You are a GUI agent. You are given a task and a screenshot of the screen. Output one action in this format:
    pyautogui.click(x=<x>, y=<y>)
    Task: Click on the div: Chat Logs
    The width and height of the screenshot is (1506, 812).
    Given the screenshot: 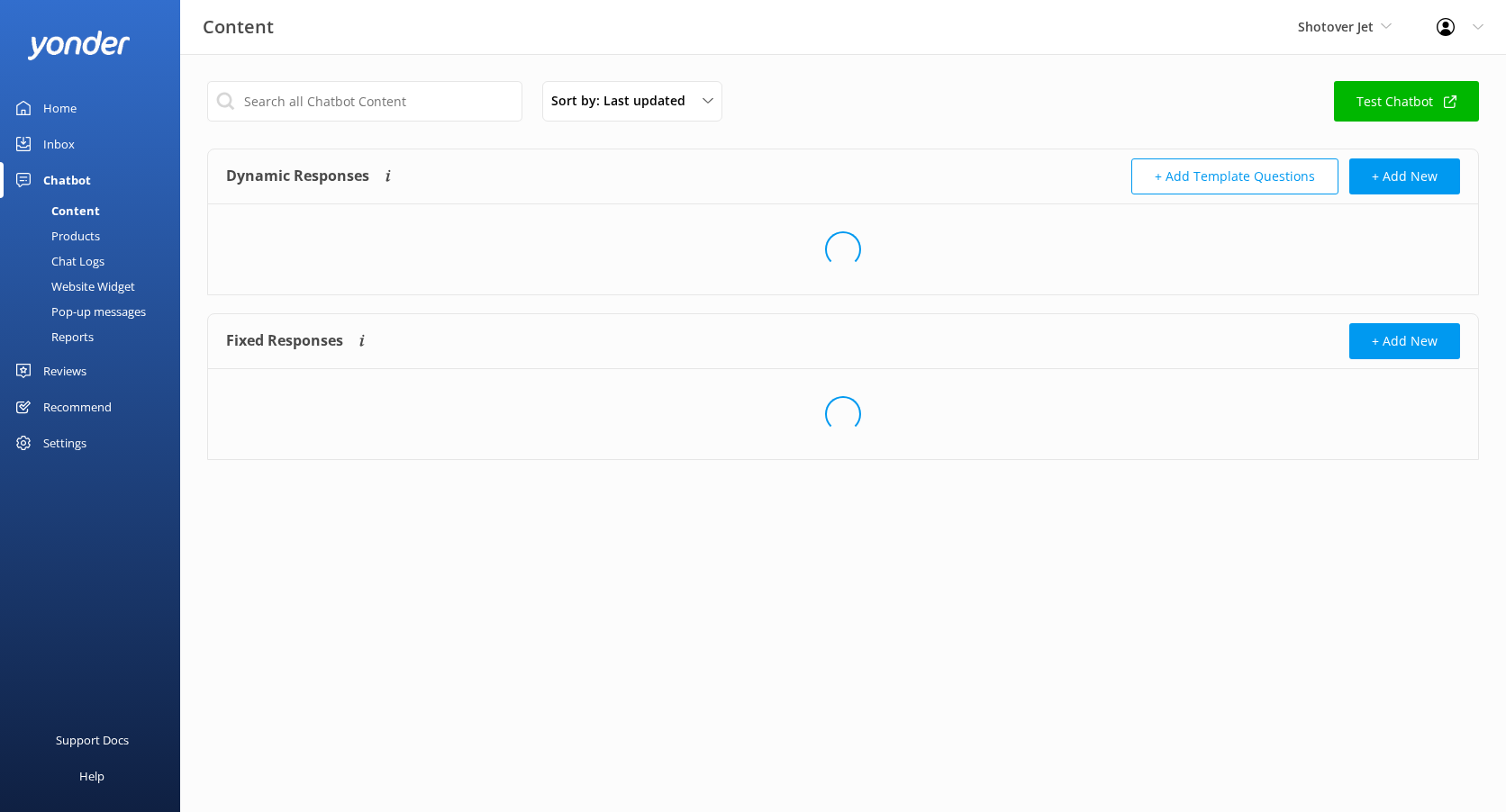 What is the action you would take?
    pyautogui.click(x=58, y=261)
    